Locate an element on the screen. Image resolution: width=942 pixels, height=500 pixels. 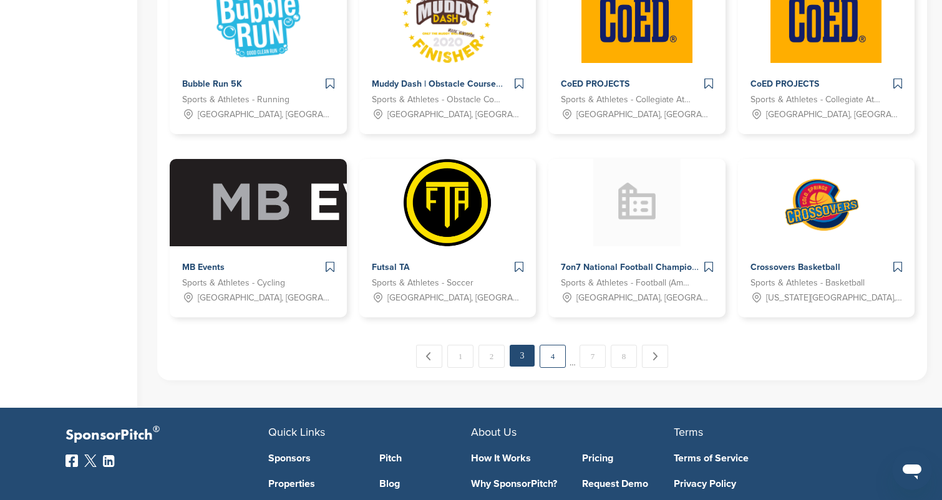
a: 4 is located at coordinates (553, 356).